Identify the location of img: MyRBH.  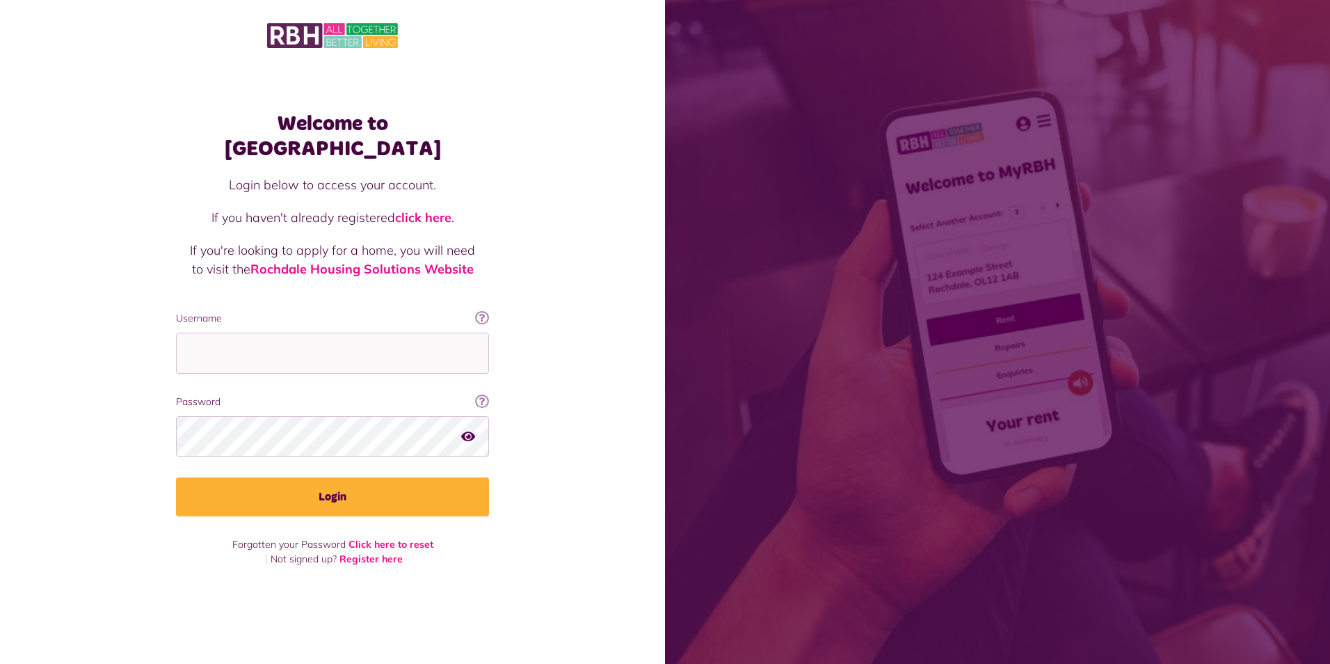
(333, 35).